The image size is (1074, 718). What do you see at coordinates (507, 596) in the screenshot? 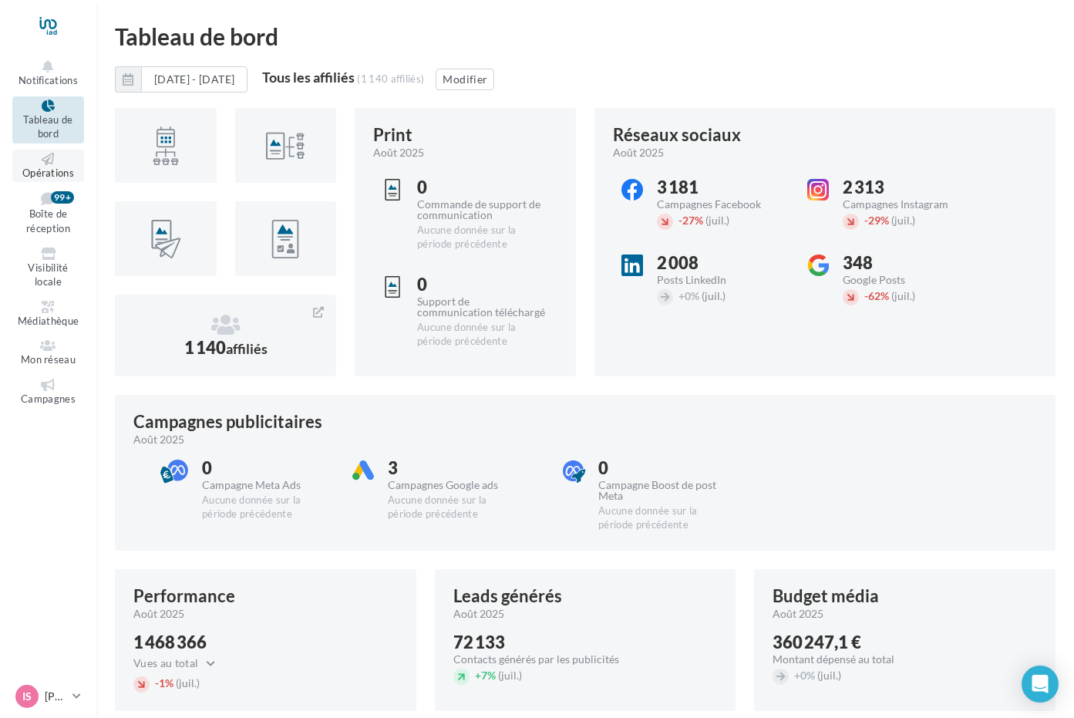
I see `div: Leads générés` at bounding box center [507, 596].